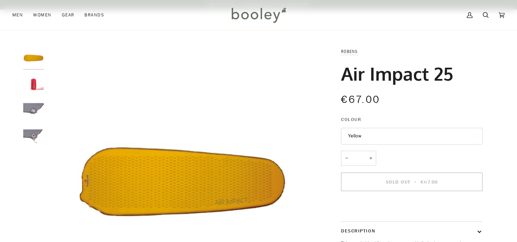 The height and width of the screenshot is (242, 517). I want to click on img: Booley, so click(259, 15).